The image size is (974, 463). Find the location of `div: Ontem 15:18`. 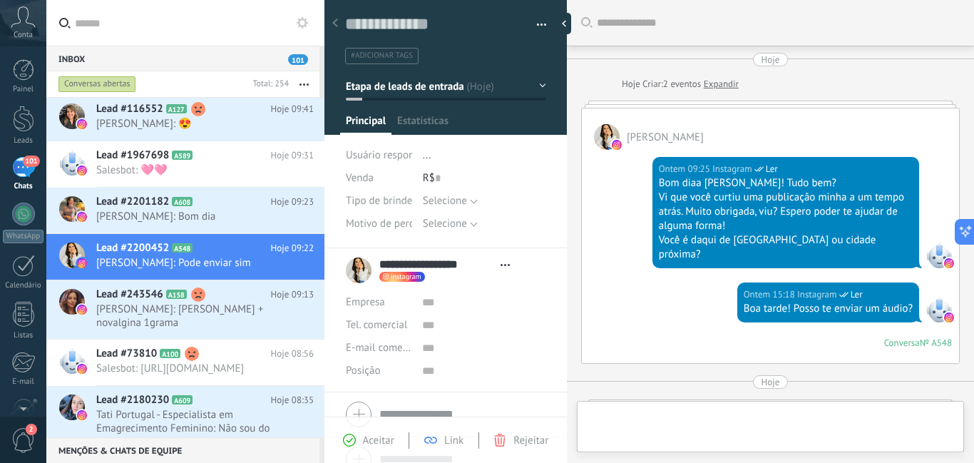

div: Ontem 15:18 is located at coordinates (770, 295).